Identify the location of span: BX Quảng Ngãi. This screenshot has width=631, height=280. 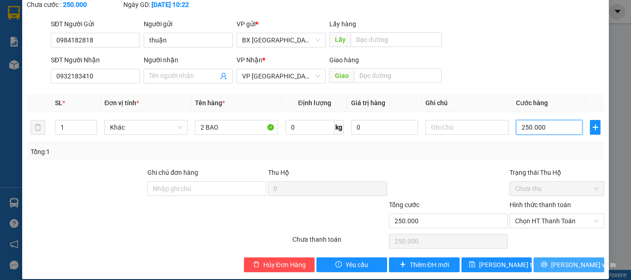
(281, 40).